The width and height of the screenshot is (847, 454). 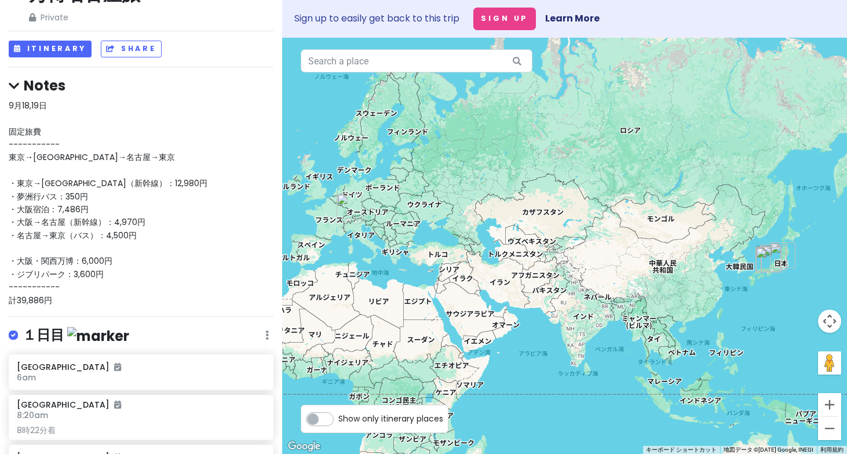 What do you see at coordinates (131, 49) in the screenshot?
I see `button: Share` at bounding box center [131, 49].